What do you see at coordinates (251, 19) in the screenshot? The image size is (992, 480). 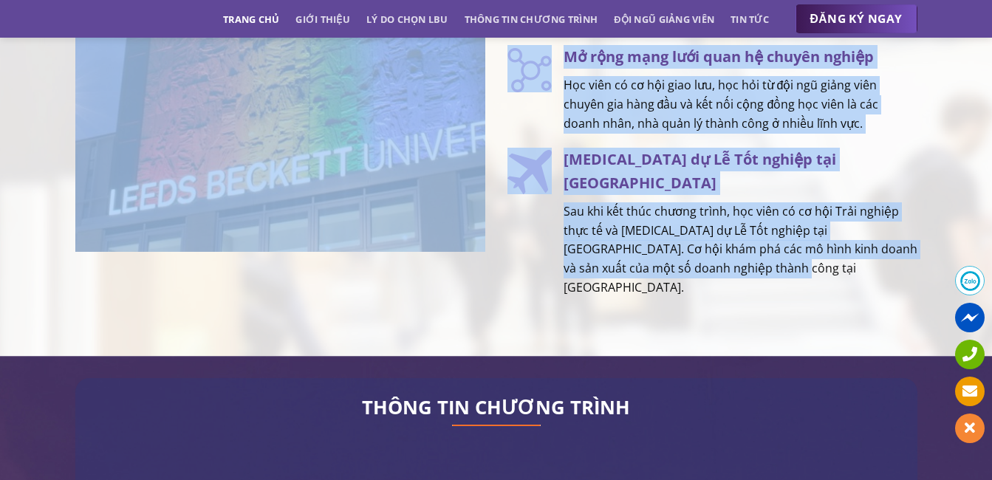 I see `a: Trang chủ` at bounding box center [251, 19].